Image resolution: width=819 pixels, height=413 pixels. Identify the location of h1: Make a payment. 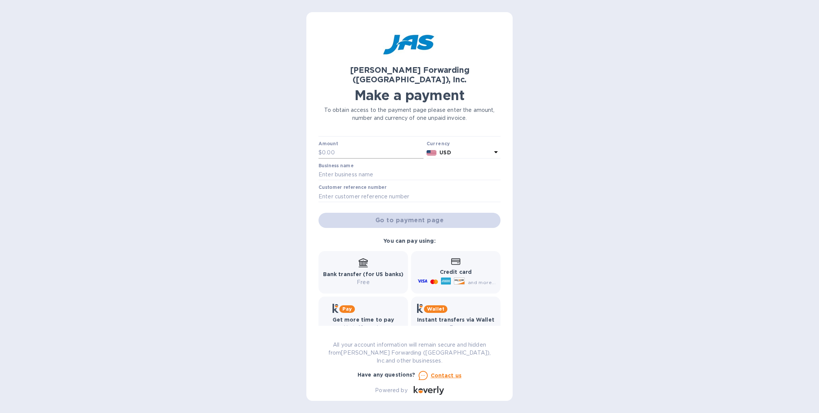
(410, 95).